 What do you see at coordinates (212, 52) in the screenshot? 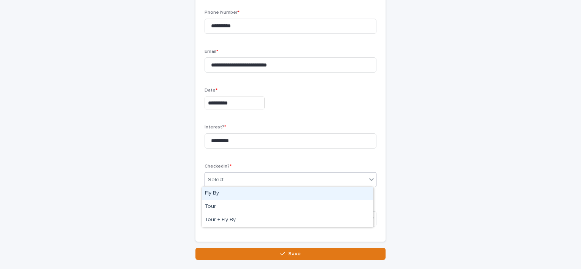
I see `span: Email` at bounding box center [212, 52].